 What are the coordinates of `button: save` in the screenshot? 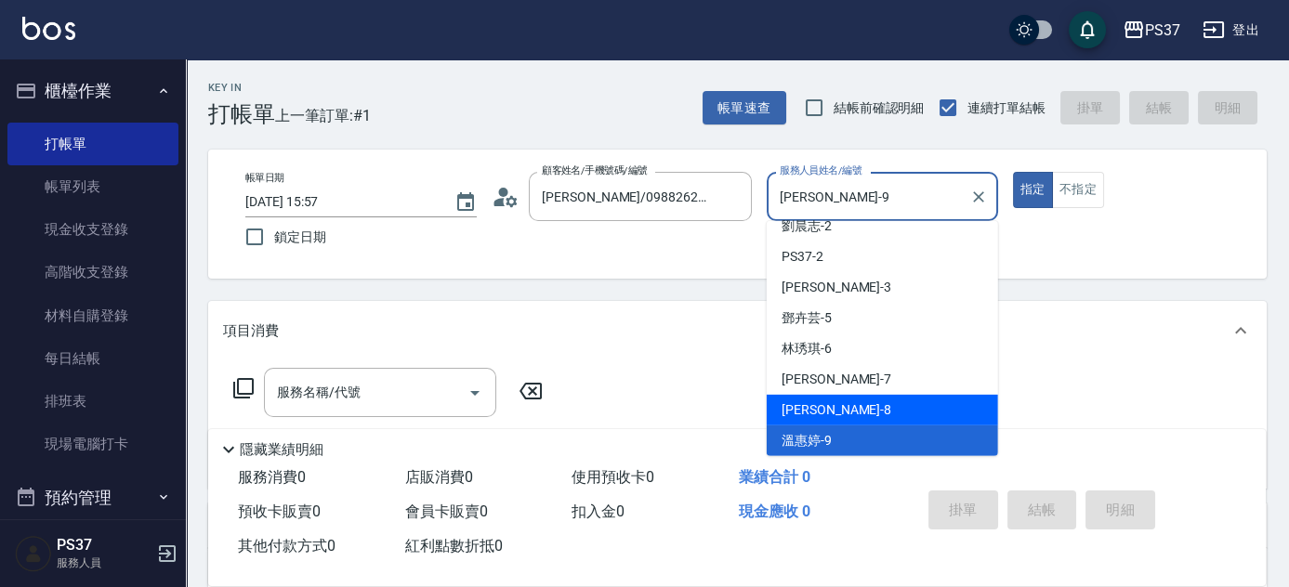 It's located at (1087, 30).